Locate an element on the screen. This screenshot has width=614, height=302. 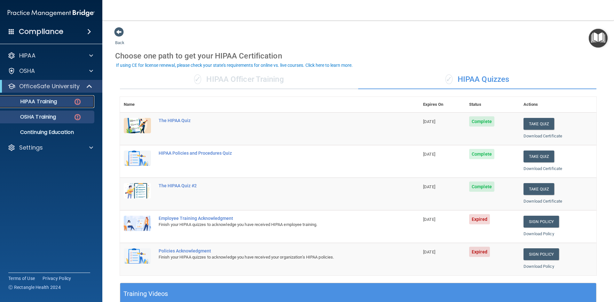
div: Choose one path to get your HIPAA Certification is located at coordinates (358, 56).